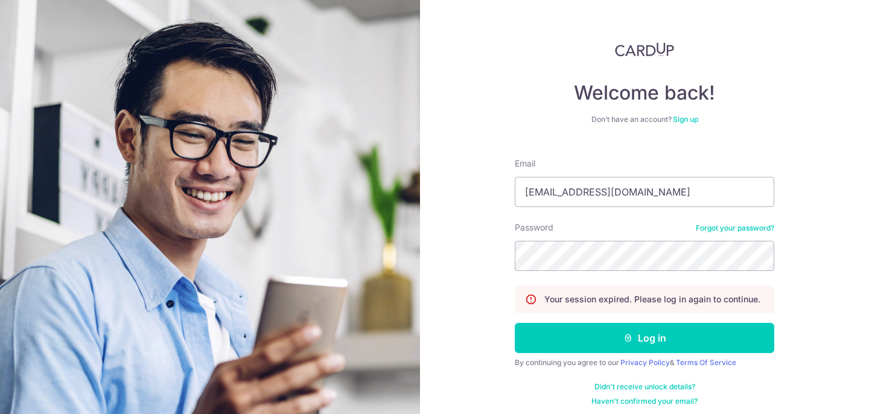 The image size is (869, 414). Describe the element at coordinates (644, 338) in the screenshot. I see `button: Log in` at that location.